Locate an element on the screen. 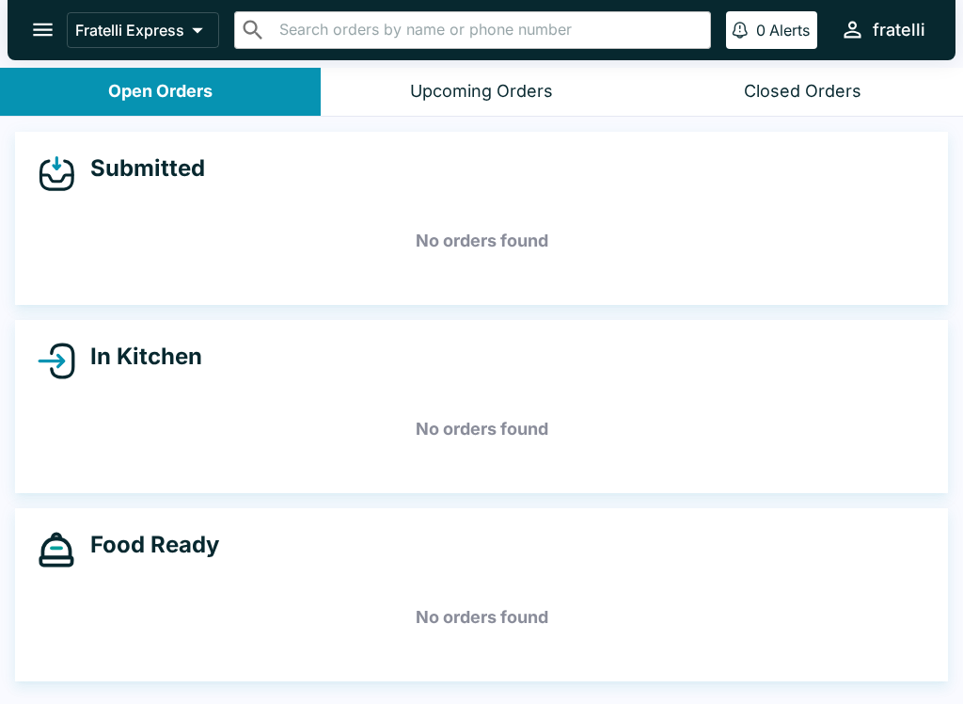  button: Fratelli Express is located at coordinates (143, 30).